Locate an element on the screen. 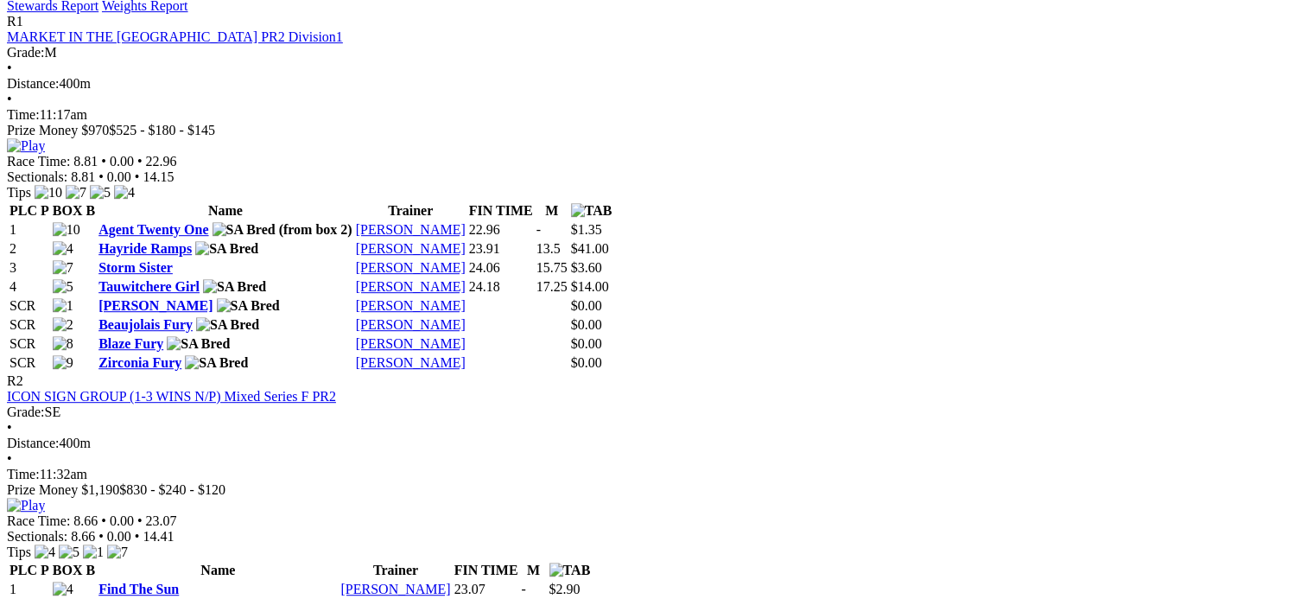 The width and height of the screenshot is (1307, 599). span: $14.00 is located at coordinates (590, 286).